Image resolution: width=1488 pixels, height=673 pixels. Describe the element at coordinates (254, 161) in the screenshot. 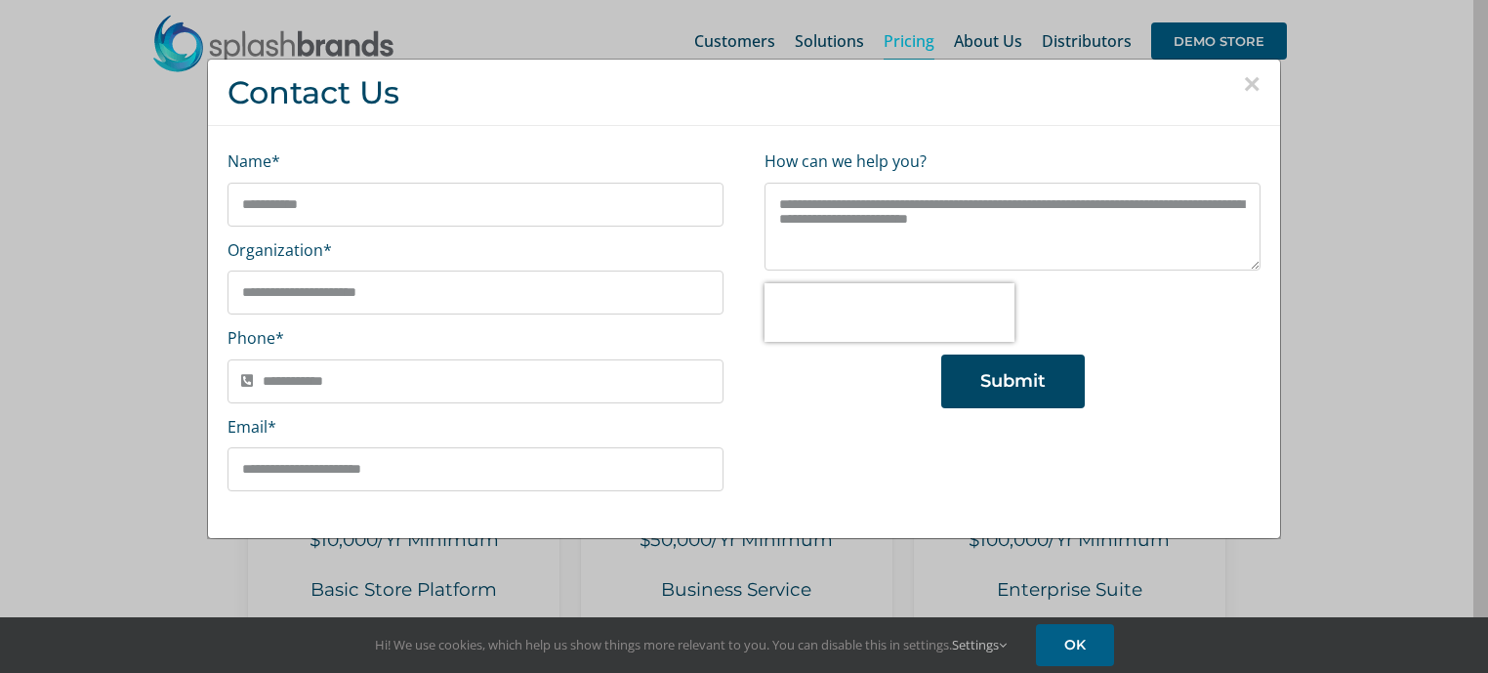

I see `label: Name` at that location.